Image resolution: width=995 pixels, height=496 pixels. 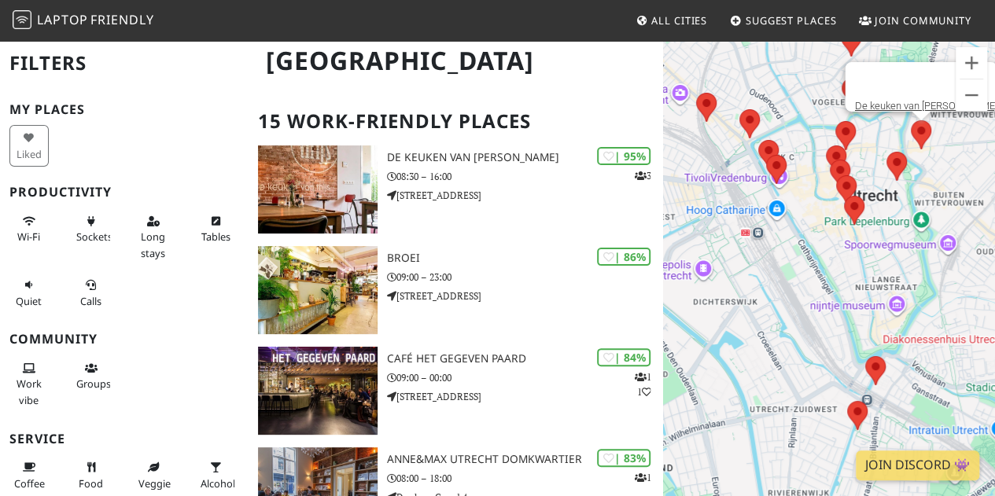 I want to click on span: Laptop, so click(x=62, y=20).